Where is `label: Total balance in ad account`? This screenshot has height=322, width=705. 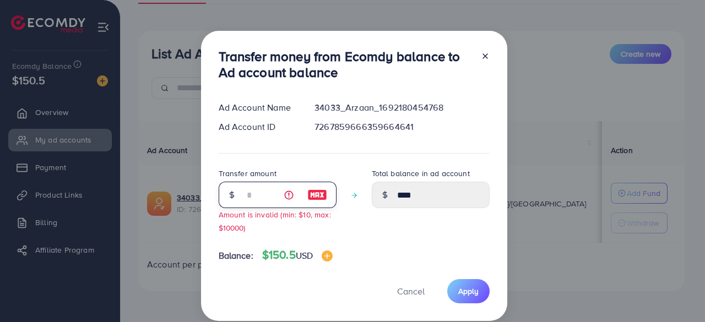
label: Total balance in ad account is located at coordinates (421, 173).